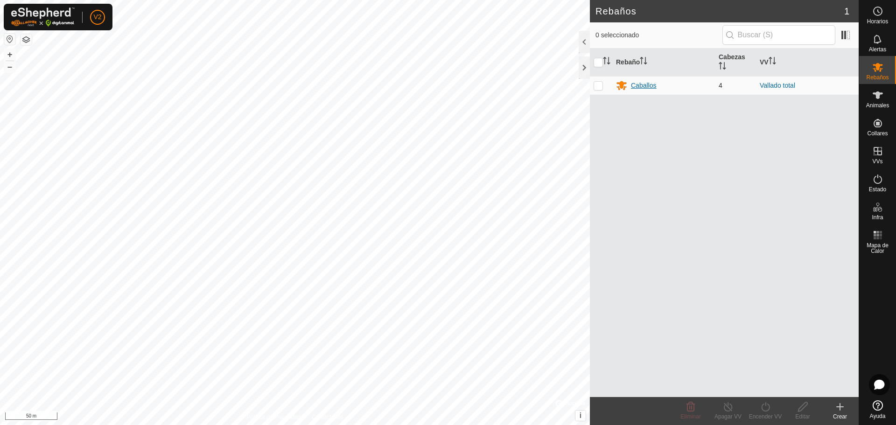  I want to click on th: VV, so click(807, 63).